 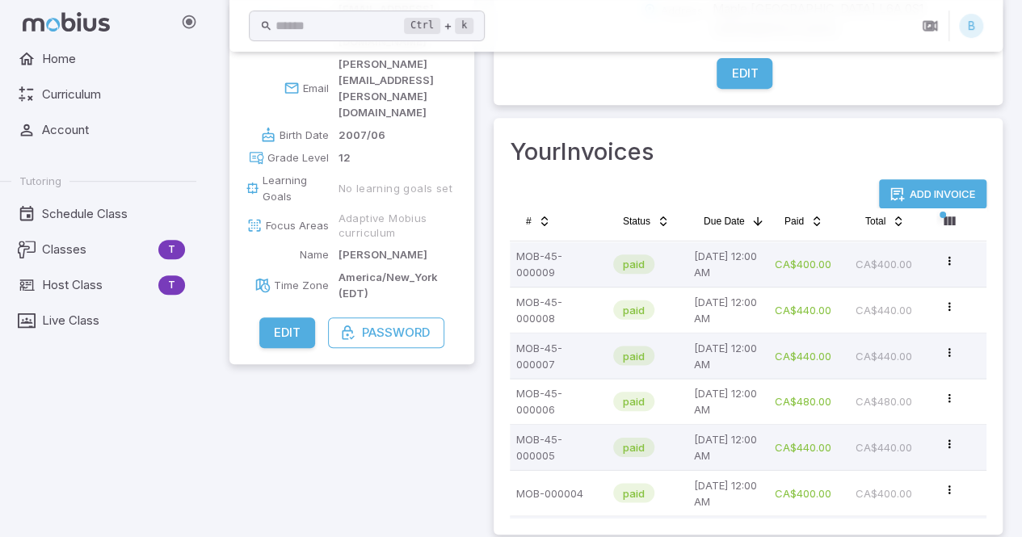 What do you see at coordinates (949, 221) in the screenshot?
I see `button: Column visibility` at bounding box center [949, 221].